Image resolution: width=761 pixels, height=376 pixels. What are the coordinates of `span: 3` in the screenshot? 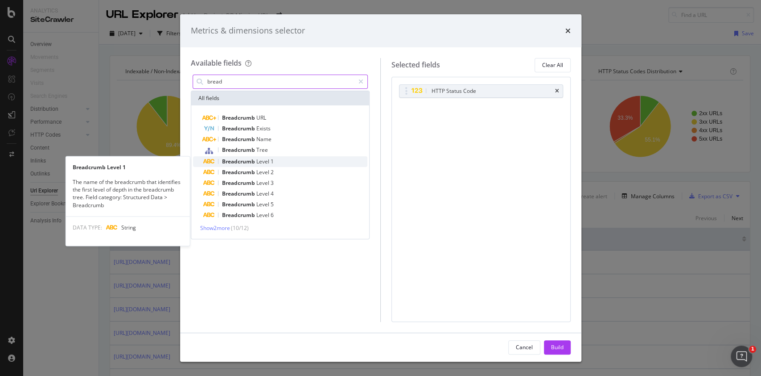 It's located at (272, 182).